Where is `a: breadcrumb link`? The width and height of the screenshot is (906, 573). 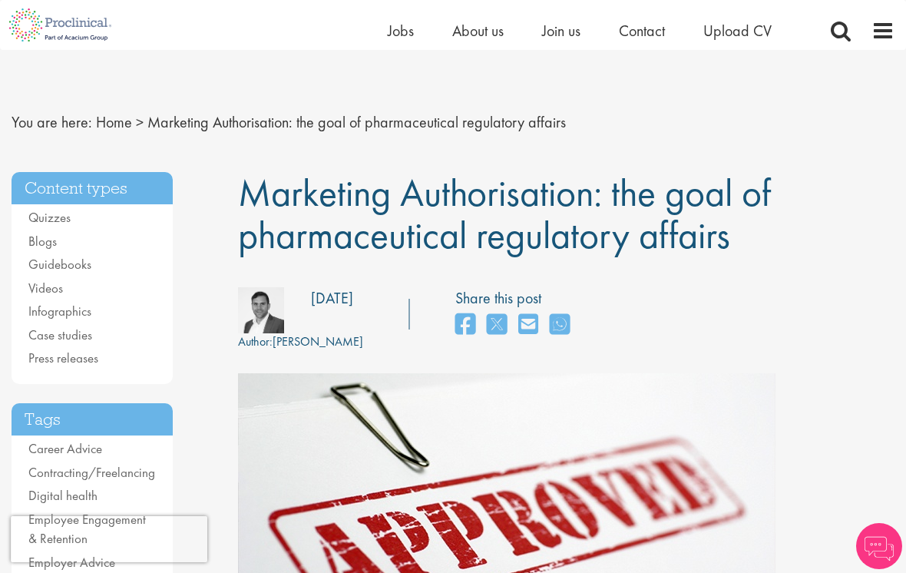 a: breadcrumb link is located at coordinates (114, 122).